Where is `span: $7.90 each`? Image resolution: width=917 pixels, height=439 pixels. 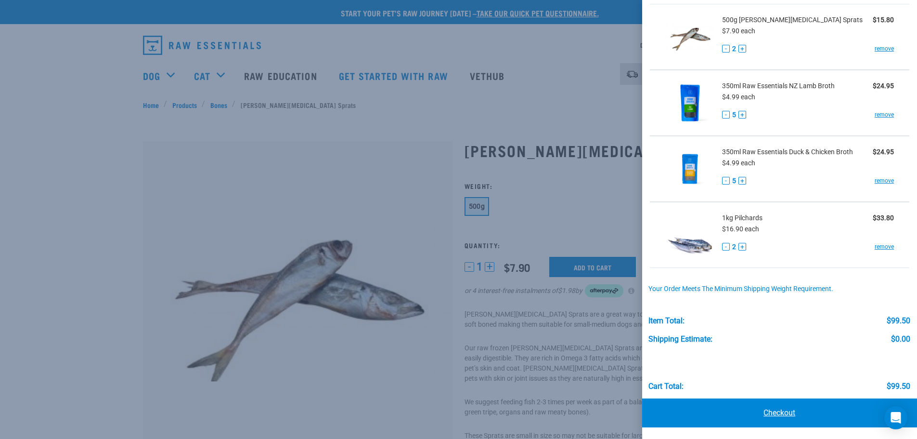 span: $7.90 each is located at coordinates (739, 31).